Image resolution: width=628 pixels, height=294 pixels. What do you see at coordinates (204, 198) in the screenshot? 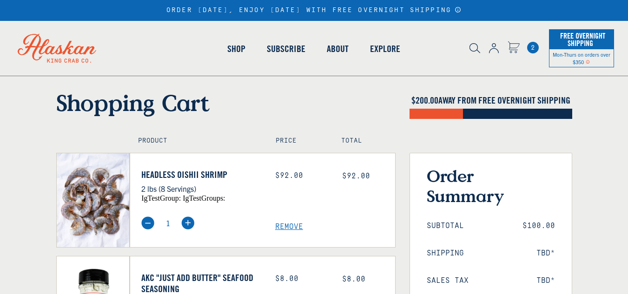
I see `span: igTestGroups:` at bounding box center [204, 198].